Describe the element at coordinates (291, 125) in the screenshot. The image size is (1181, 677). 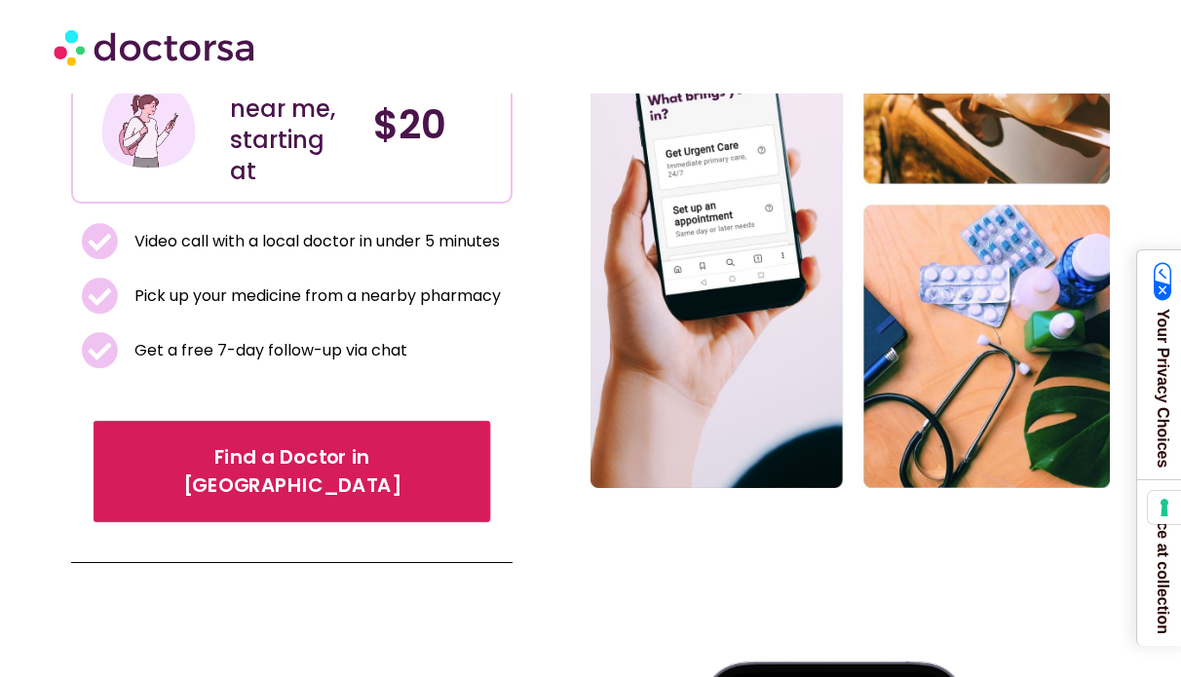
I see `div: Doctor near me, starting at` at that location.